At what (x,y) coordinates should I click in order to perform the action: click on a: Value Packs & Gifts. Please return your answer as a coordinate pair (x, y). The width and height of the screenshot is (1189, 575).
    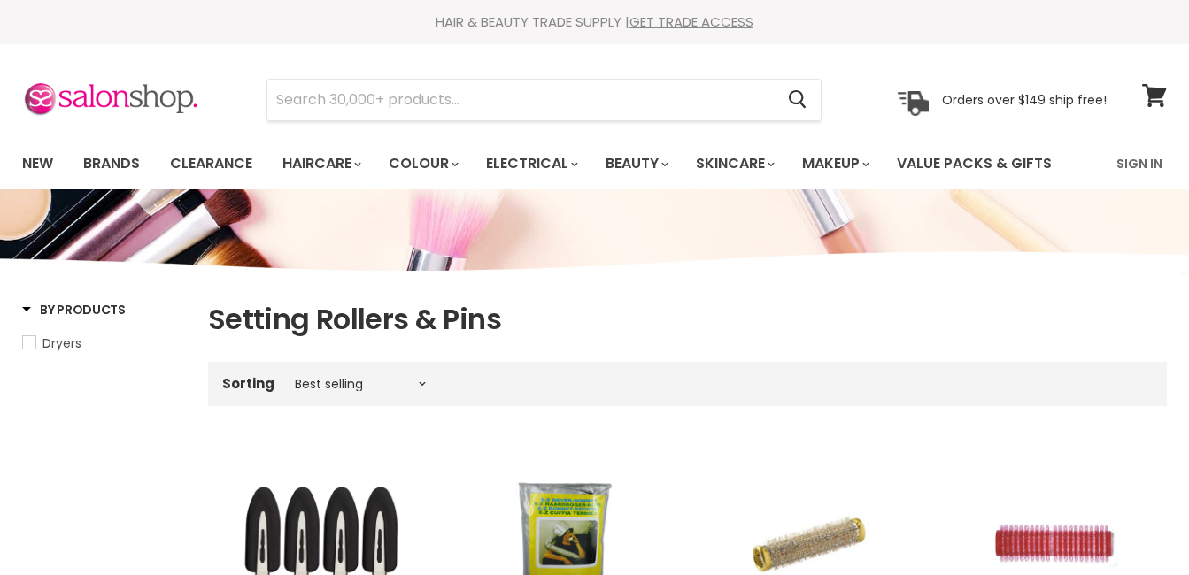
    Looking at the image, I should click on (974, 164).